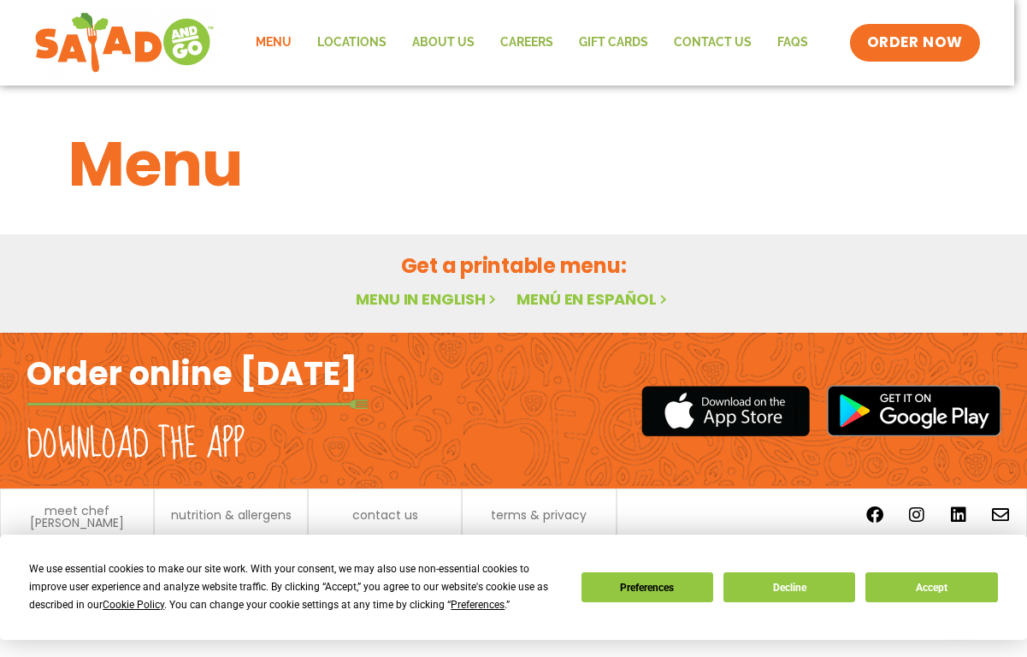 This screenshot has height=657, width=1027. Describe the element at coordinates (274, 43) in the screenshot. I see `a: Menu` at that location.